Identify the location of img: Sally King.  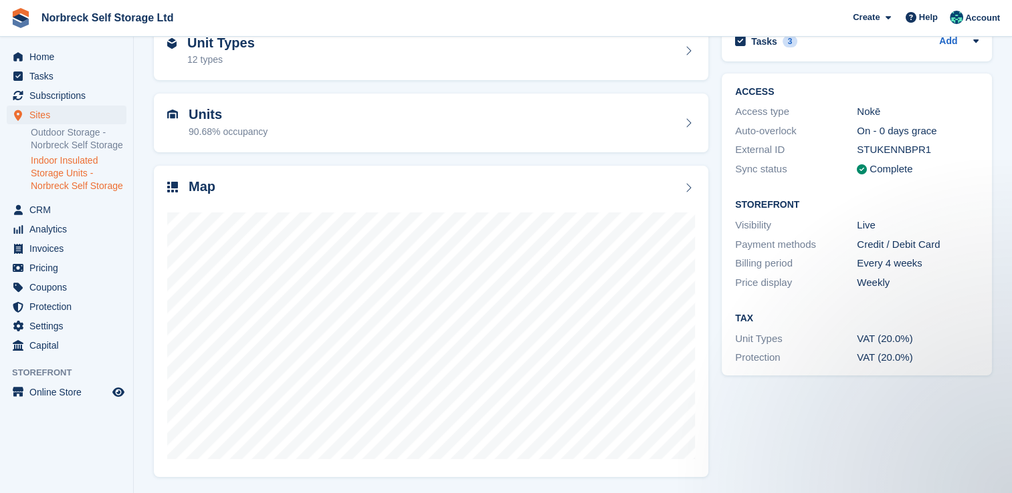
(956, 17).